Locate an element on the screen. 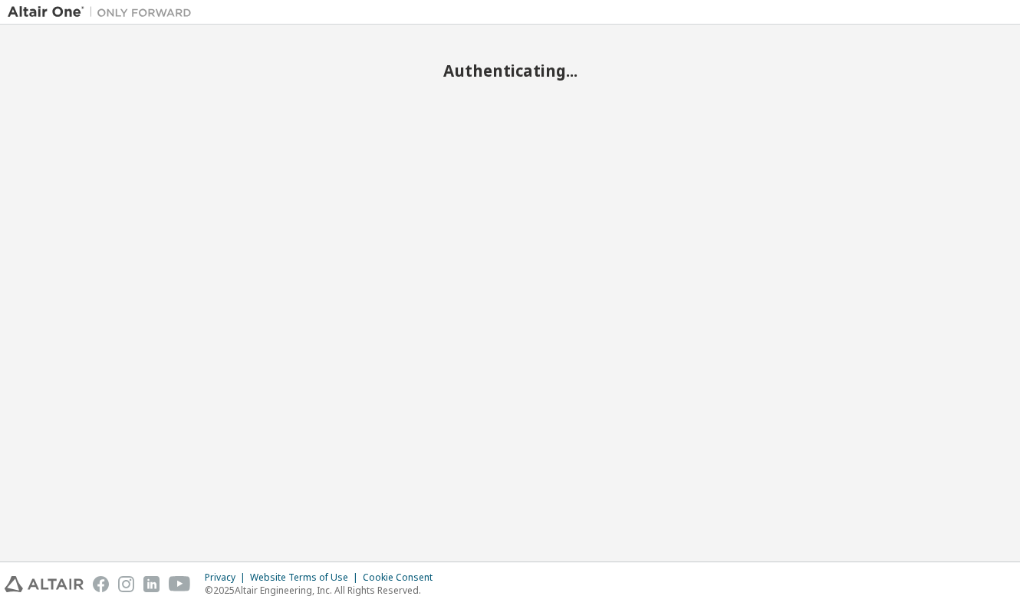 This screenshot has width=1020, height=606. img: altair_logo.svg is located at coordinates (44, 584).